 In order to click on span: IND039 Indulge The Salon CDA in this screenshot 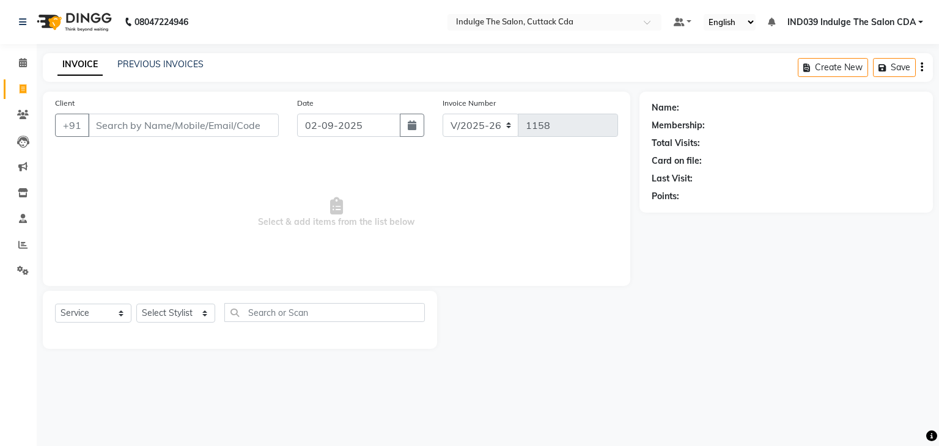, I will do `click(851, 22)`.